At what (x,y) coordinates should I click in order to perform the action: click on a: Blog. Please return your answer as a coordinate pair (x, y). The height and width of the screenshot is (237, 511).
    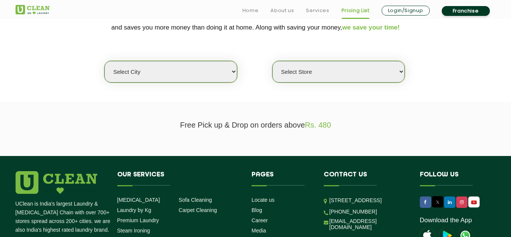
    Looking at the image, I should click on (257, 210).